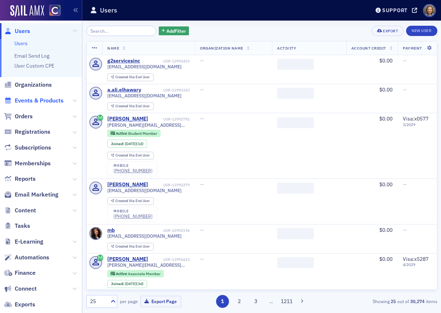 The image size is (441, 313). What do you see at coordinates (136, 273) in the screenshot?
I see `a: Active Associate Member` at bounding box center [136, 273].